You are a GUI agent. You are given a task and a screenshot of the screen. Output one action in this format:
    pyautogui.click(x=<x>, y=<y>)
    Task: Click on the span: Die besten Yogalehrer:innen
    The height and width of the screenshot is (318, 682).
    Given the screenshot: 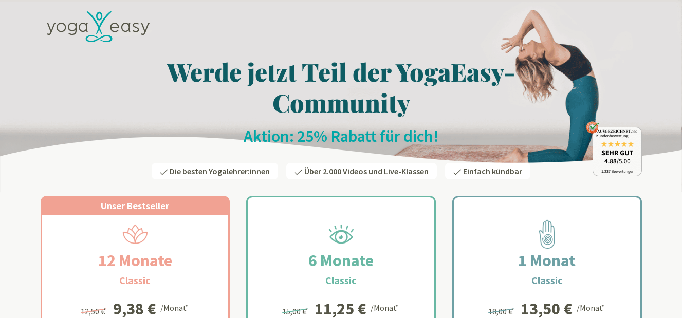 What is the action you would take?
    pyautogui.click(x=220, y=171)
    